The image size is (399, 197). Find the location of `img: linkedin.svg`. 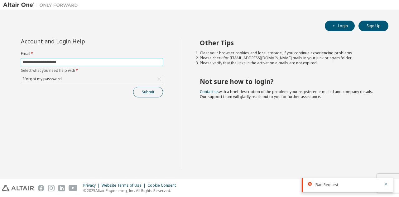

img: linkedin.svg is located at coordinates (61, 188).